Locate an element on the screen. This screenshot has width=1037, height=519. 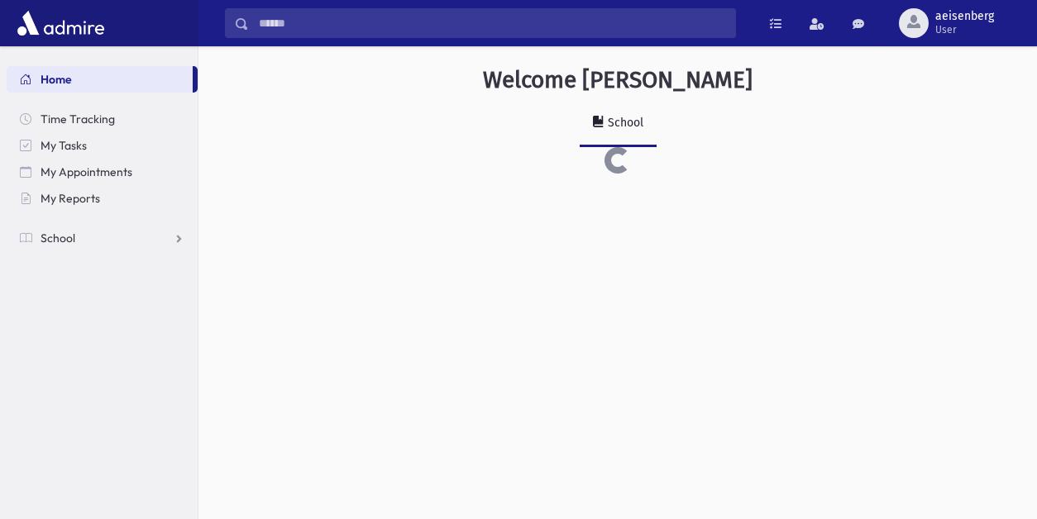
input: Search is located at coordinates (492, 23).